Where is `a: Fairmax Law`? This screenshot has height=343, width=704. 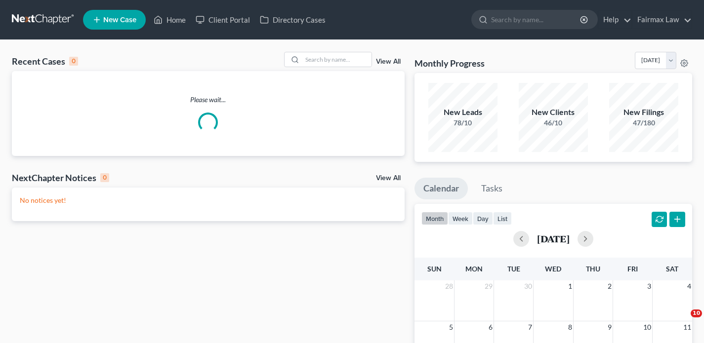
a: Fairmax Law is located at coordinates (662, 20).